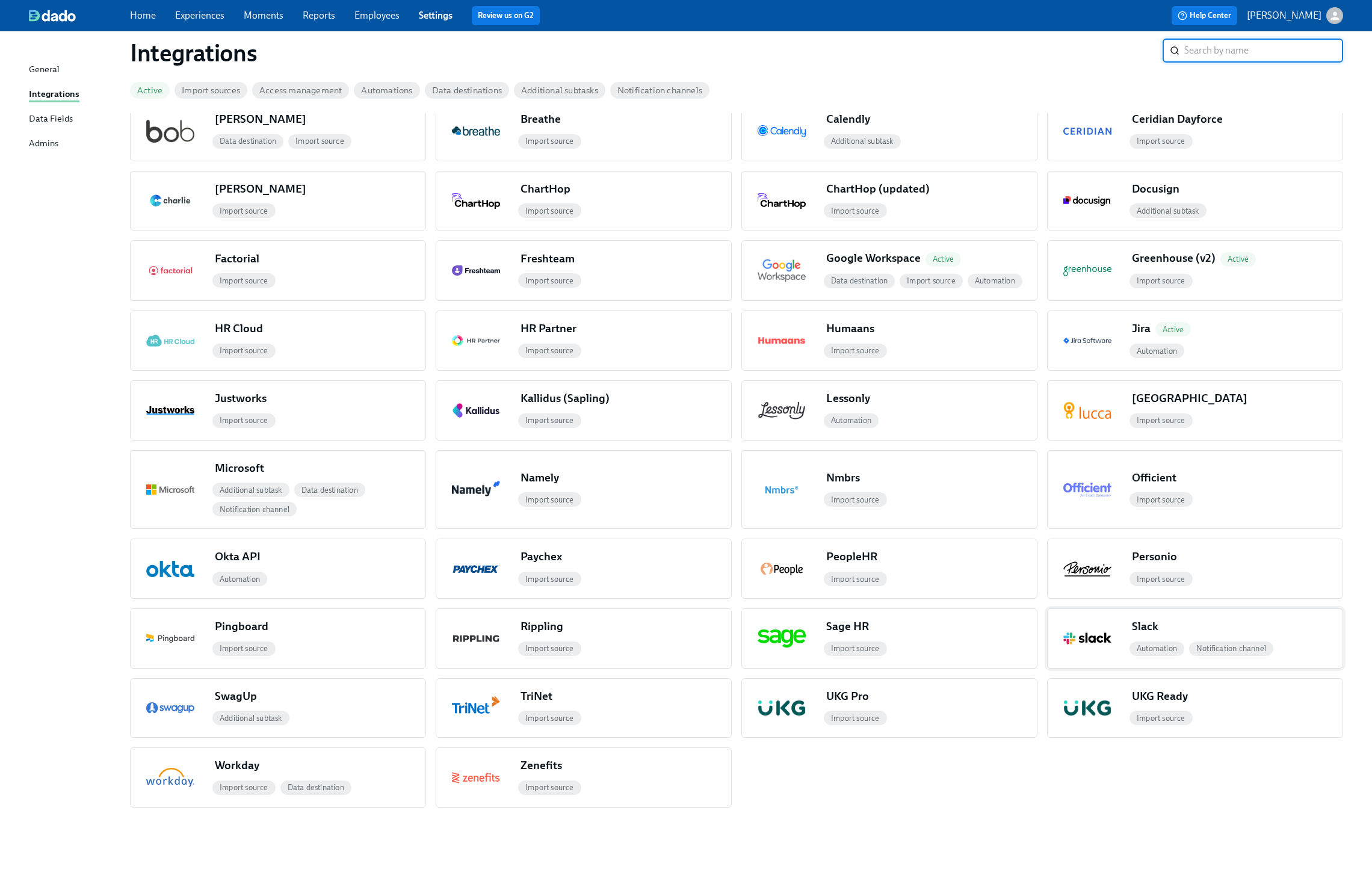  What do you see at coordinates (782, 340) in the screenshot?
I see `img: Humaans` at bounding box center [782, 340].